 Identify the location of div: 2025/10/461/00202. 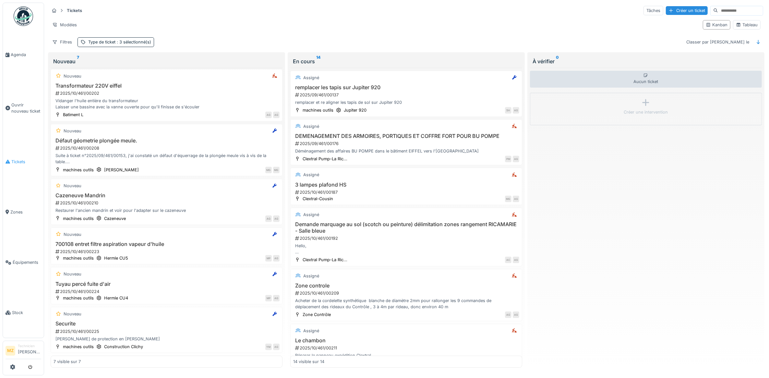
(167, 93).